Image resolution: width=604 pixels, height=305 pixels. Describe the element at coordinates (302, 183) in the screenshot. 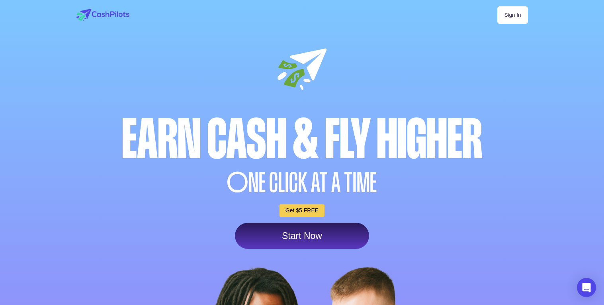

I see `div: NE CLICK AT A TIME` at that location.